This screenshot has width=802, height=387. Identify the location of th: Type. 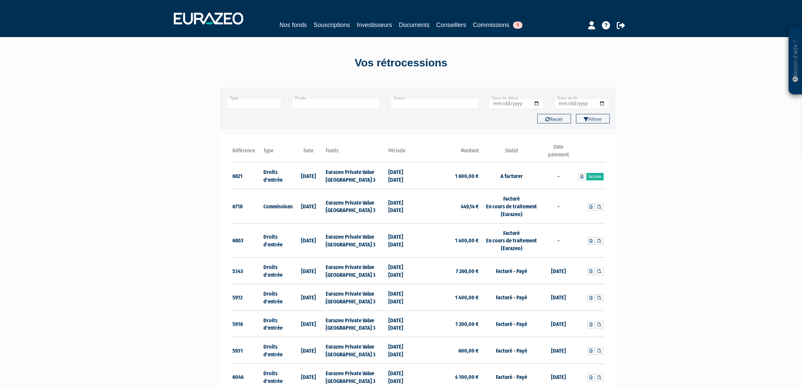
(277, 153).